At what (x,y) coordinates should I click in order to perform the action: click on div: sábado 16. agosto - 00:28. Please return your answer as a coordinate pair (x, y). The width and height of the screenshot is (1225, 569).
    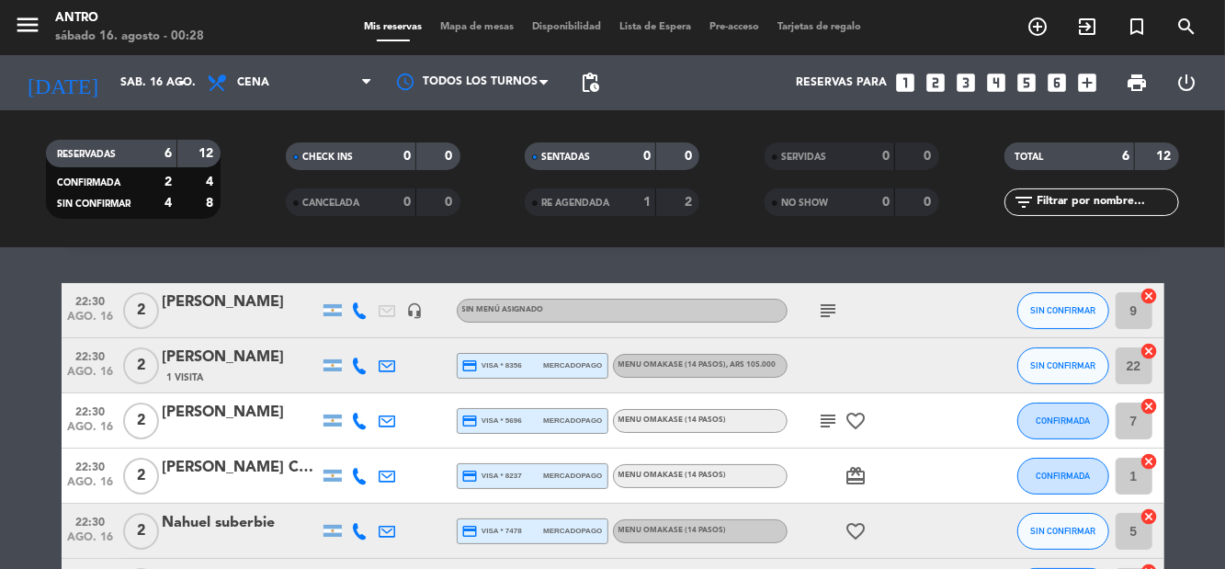
    Looking at the image, I should click on (130, 37).